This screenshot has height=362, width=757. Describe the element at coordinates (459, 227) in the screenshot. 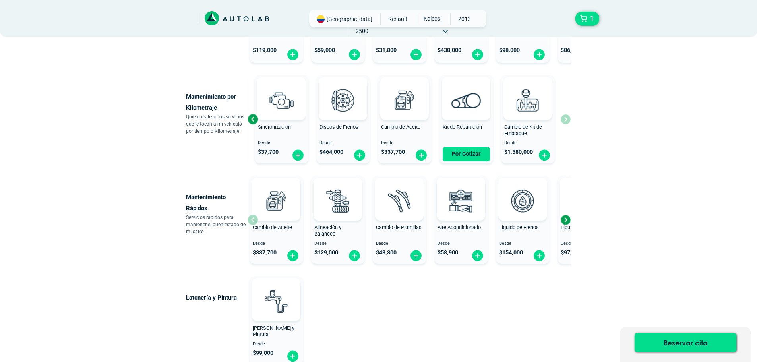

I see `span: Aire Acondicionado` at that location.